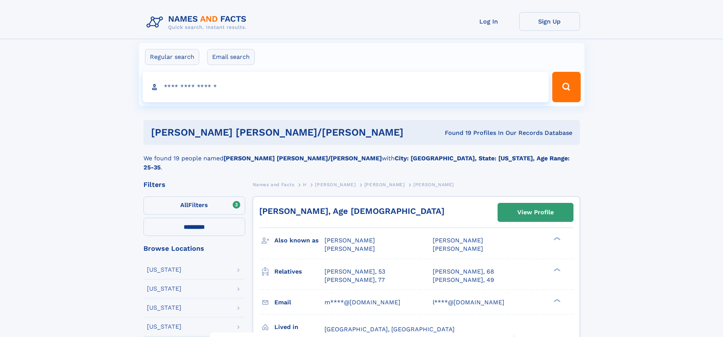 The height and width of the screenshot is (337, 723). Describe the element at coordinates (346, 87) in the screenshot. I see `input: search input` at that location.